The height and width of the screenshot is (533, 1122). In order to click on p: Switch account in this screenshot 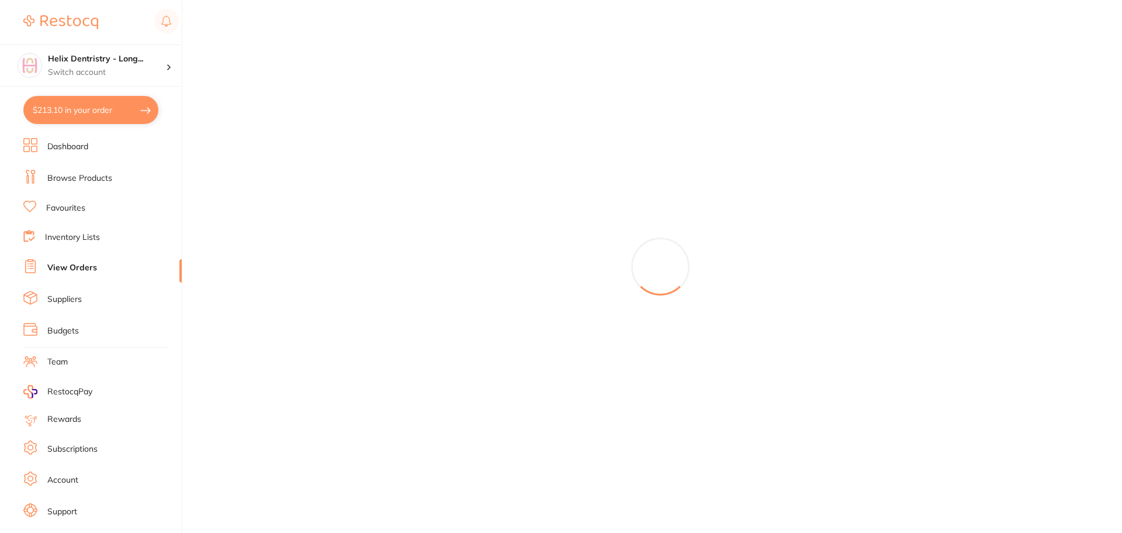, I will do `click(107, 72)`.